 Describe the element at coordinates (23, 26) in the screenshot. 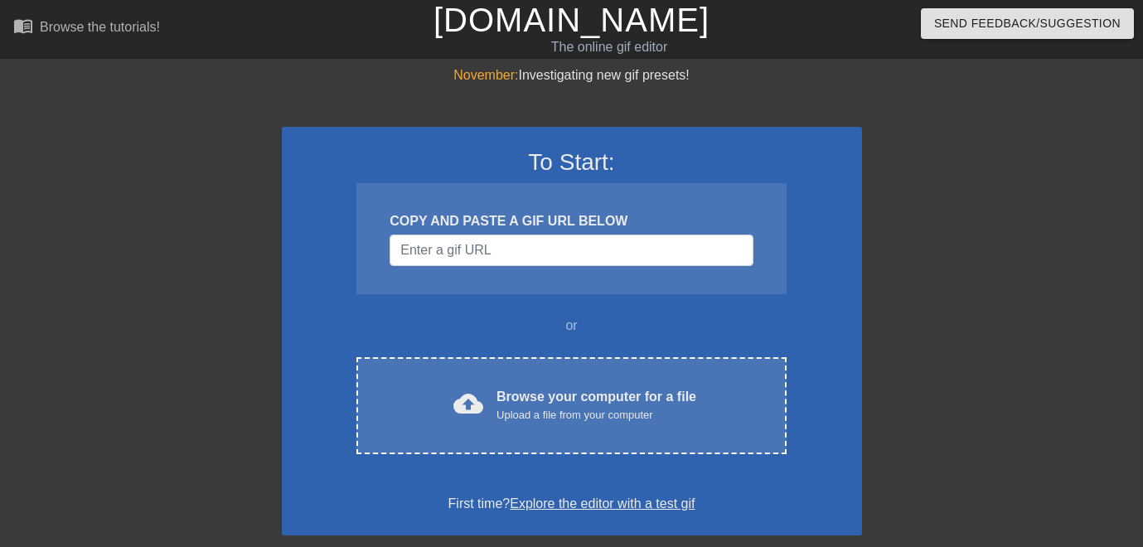

I see `span: menu_book` at that location.